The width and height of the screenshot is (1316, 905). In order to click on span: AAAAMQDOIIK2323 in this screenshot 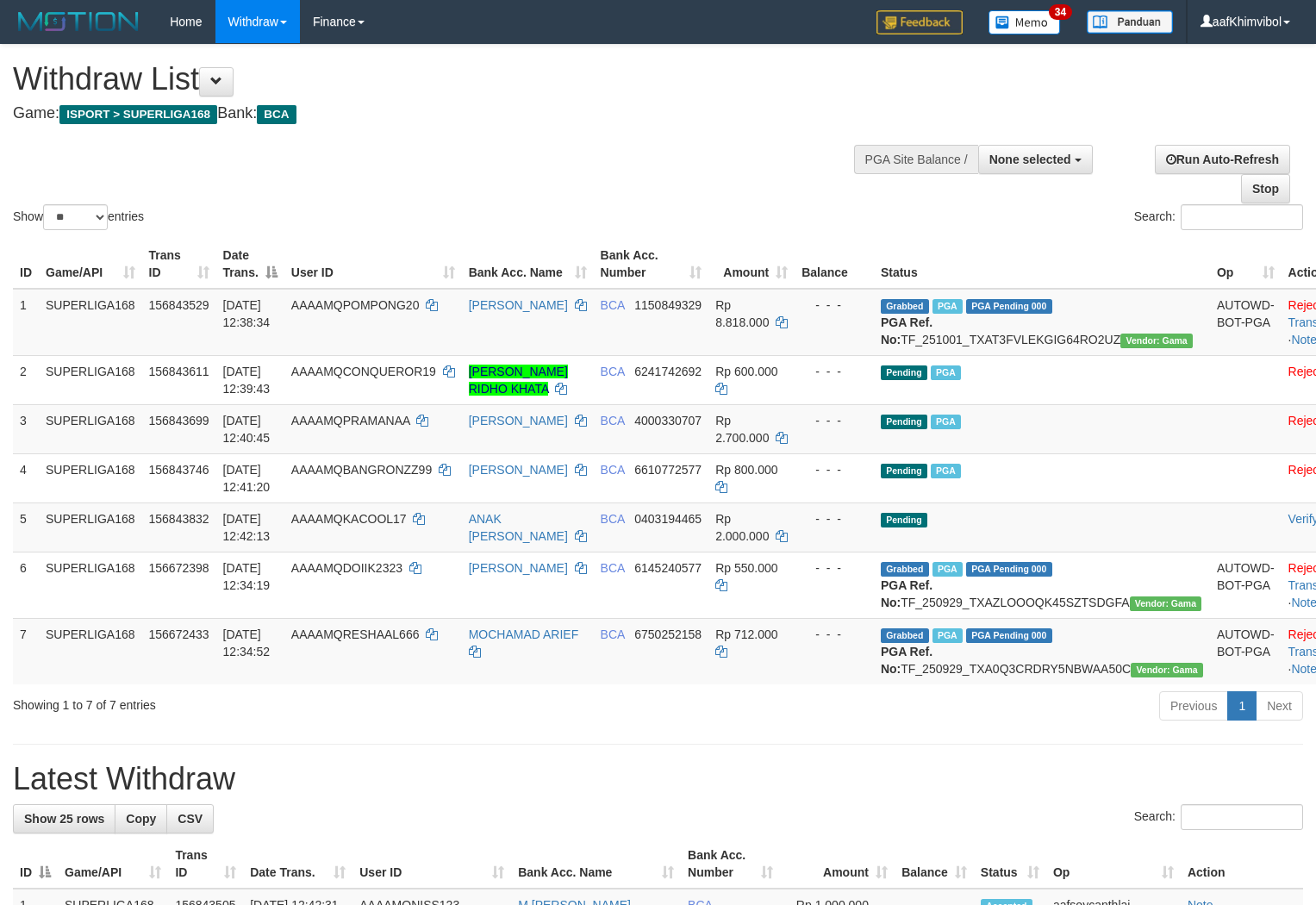, I will do `click(347, 568)`.